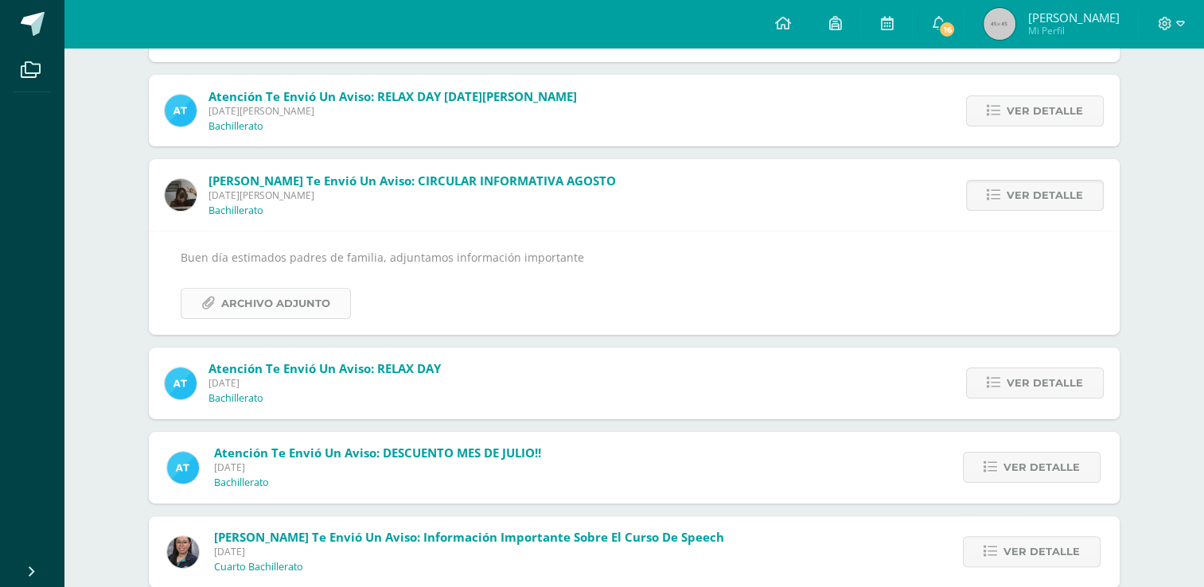 This screenshot has width=1204, height=587. Describe the element at coordinates (325, 368) in the screenshot. I see `span: Atención te envió un aviso: RELAX DAY` at that location.